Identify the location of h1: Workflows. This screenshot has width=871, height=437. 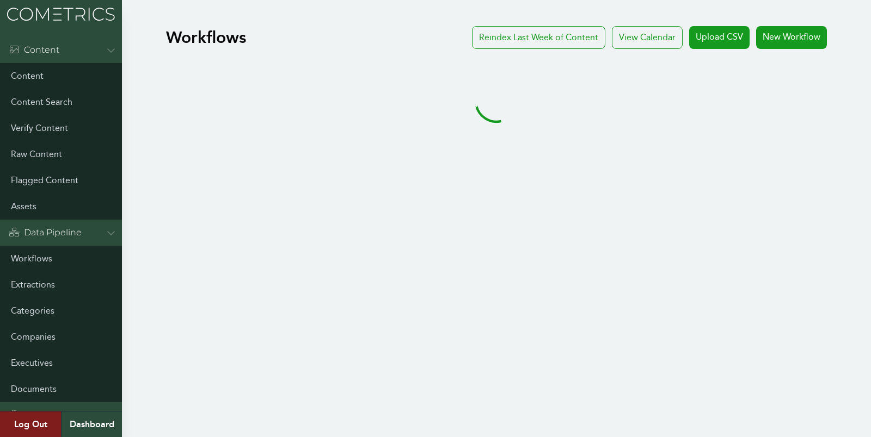
(206, 38).